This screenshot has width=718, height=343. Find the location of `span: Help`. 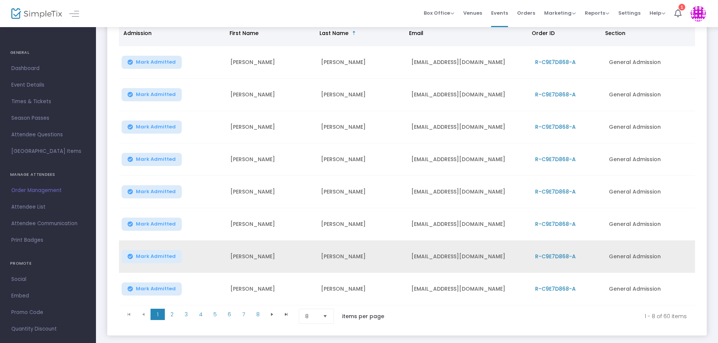

span: Help is located at coordinates (657, 13).